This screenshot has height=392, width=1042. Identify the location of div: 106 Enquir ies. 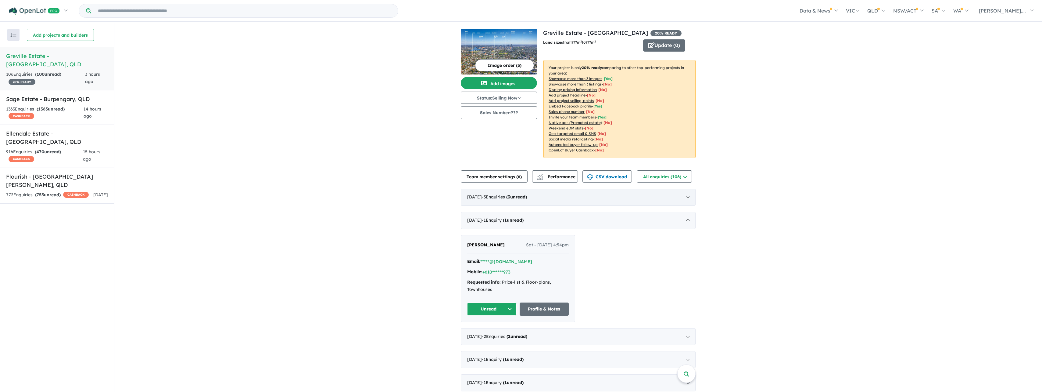
(45, 78).